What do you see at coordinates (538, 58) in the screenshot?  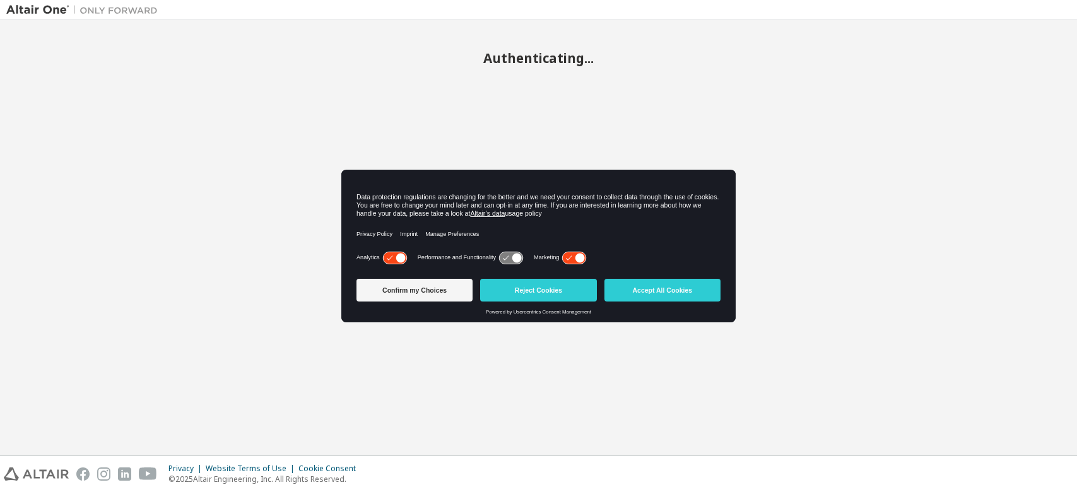 I see `h2: Authenticating...` at bounding box center [538, 58].